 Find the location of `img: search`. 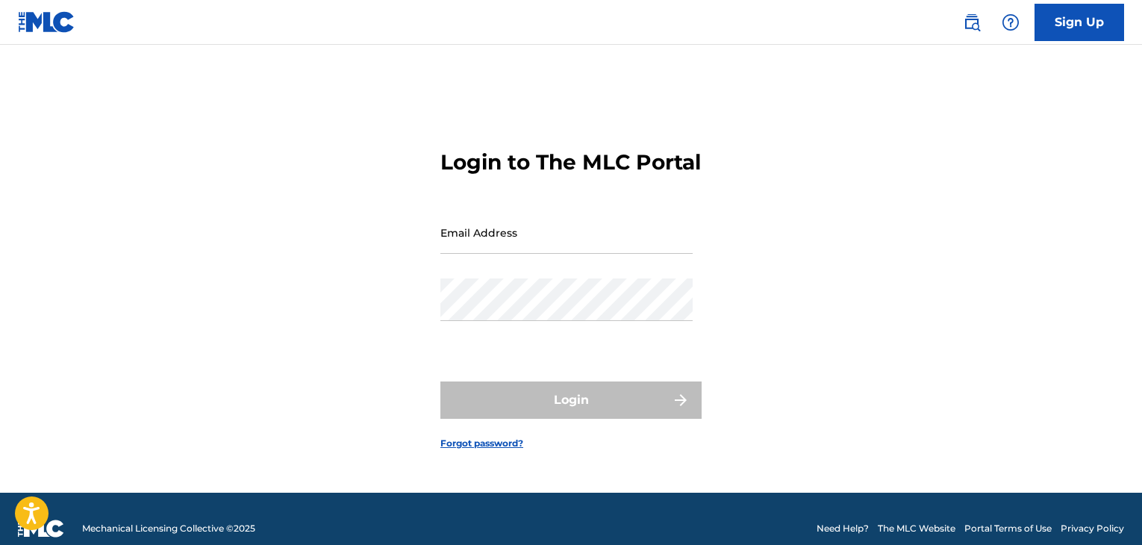

img: search is located at coordinates (972, 22).